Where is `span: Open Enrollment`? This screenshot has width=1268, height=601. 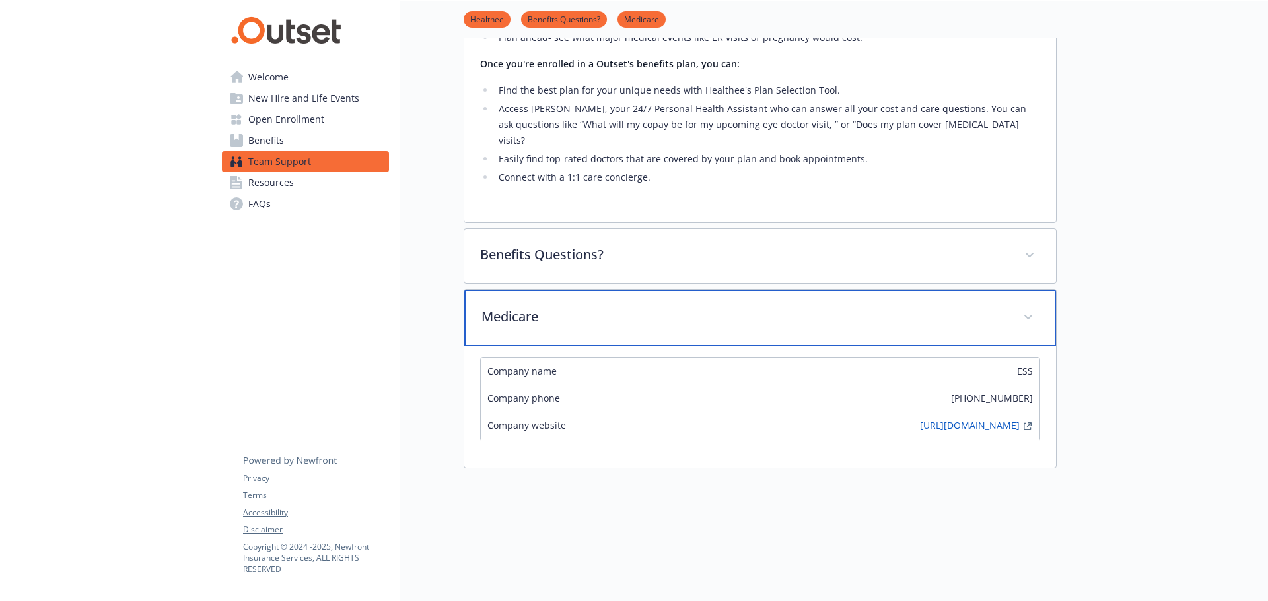 span: Open Enrollment is located at coordinates (286, 119).